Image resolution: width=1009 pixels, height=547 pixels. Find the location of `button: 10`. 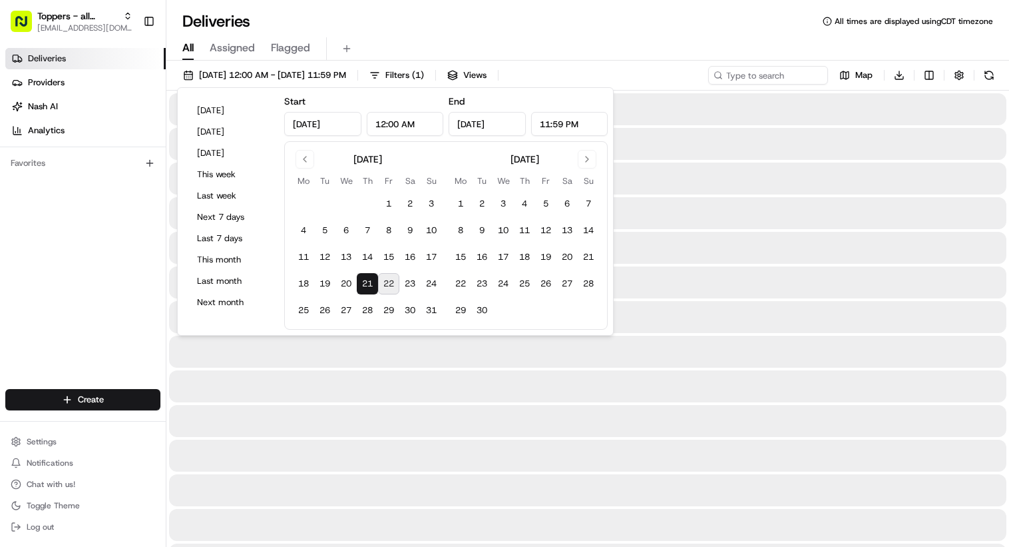

button: 10 is located at coordinates (503, 230).